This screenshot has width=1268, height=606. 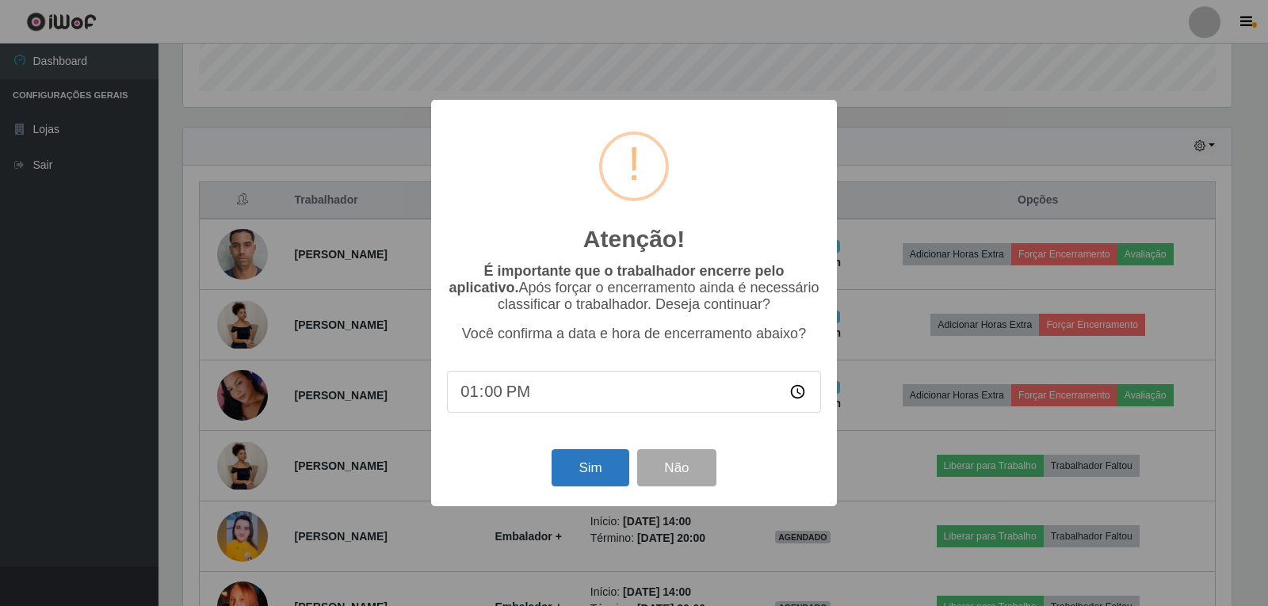 What do you see at coordinates (590, 468) in the screenshot?
I see `button: Sim` at bounding box center [590, 468].